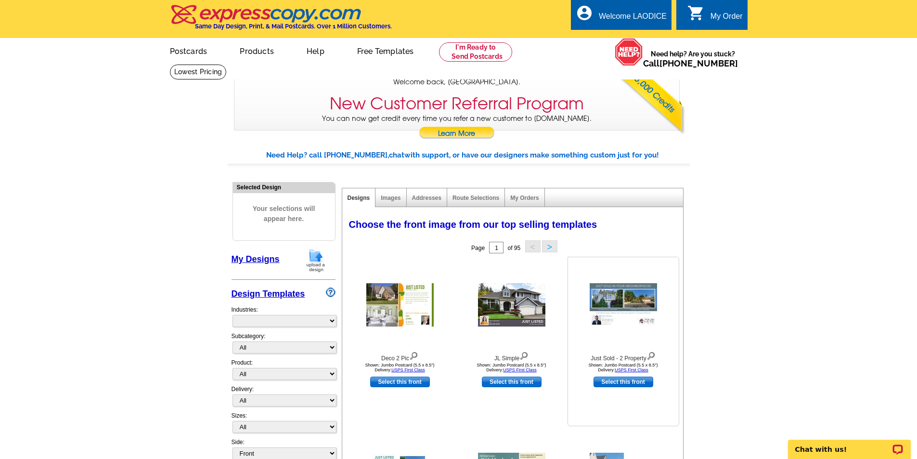 This screenshot has height=459, width=917. What do you see at coordinates (426, 198) in the screenshot?
I see `a: Addresses` at bounding box center [426, 198].